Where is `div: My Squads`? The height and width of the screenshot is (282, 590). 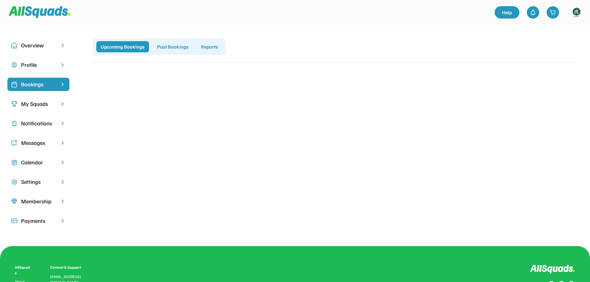
div: My Squads is located at coordinates (38, 104).